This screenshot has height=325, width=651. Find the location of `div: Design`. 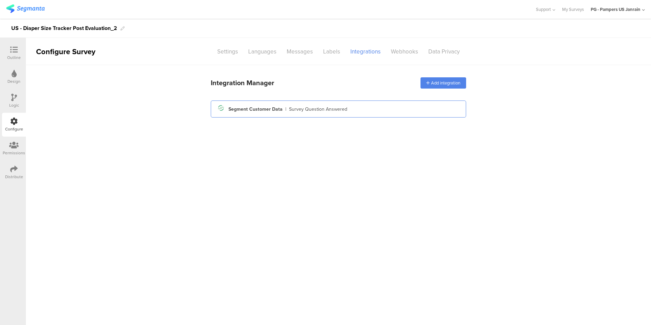

div: Design is located at coordinates (14, 81).